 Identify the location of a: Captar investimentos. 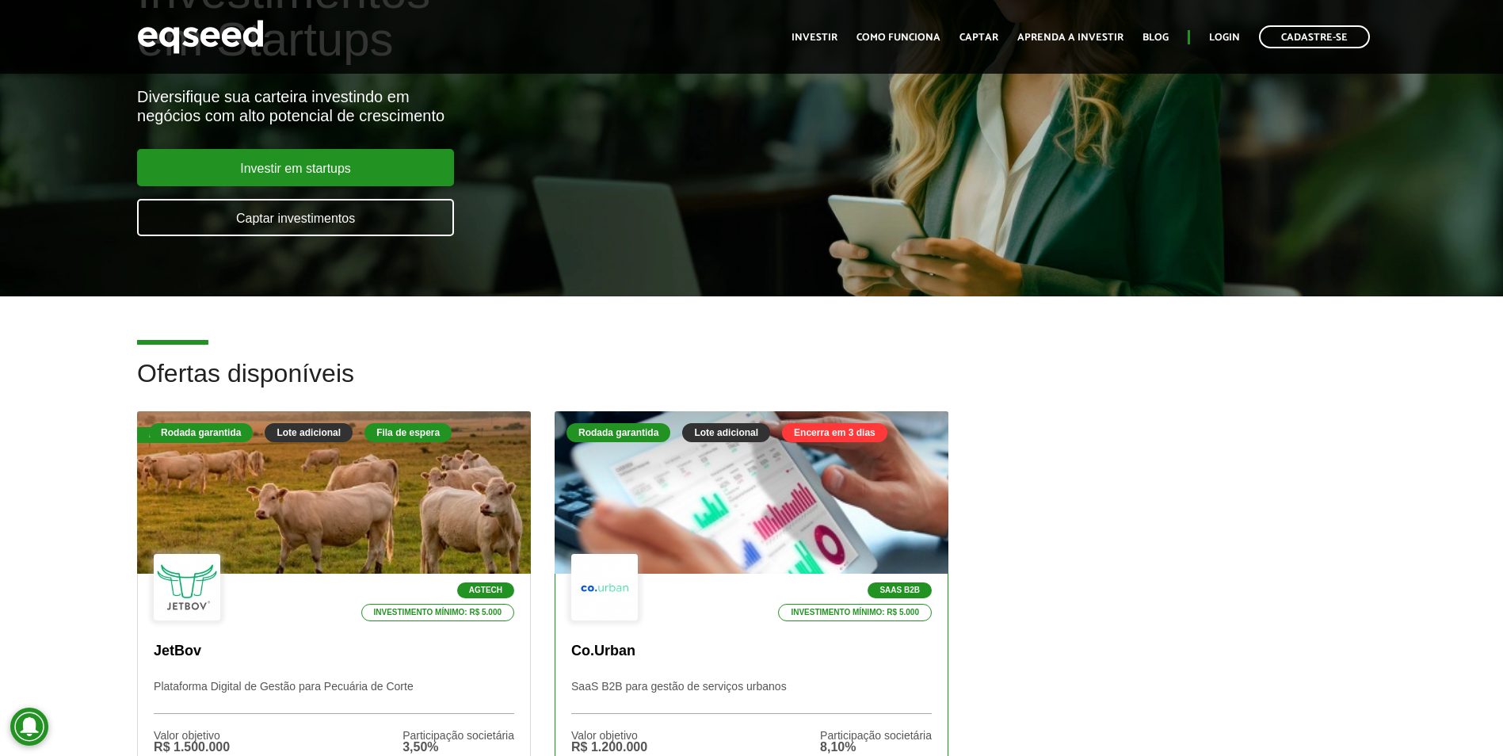
(296, 217).